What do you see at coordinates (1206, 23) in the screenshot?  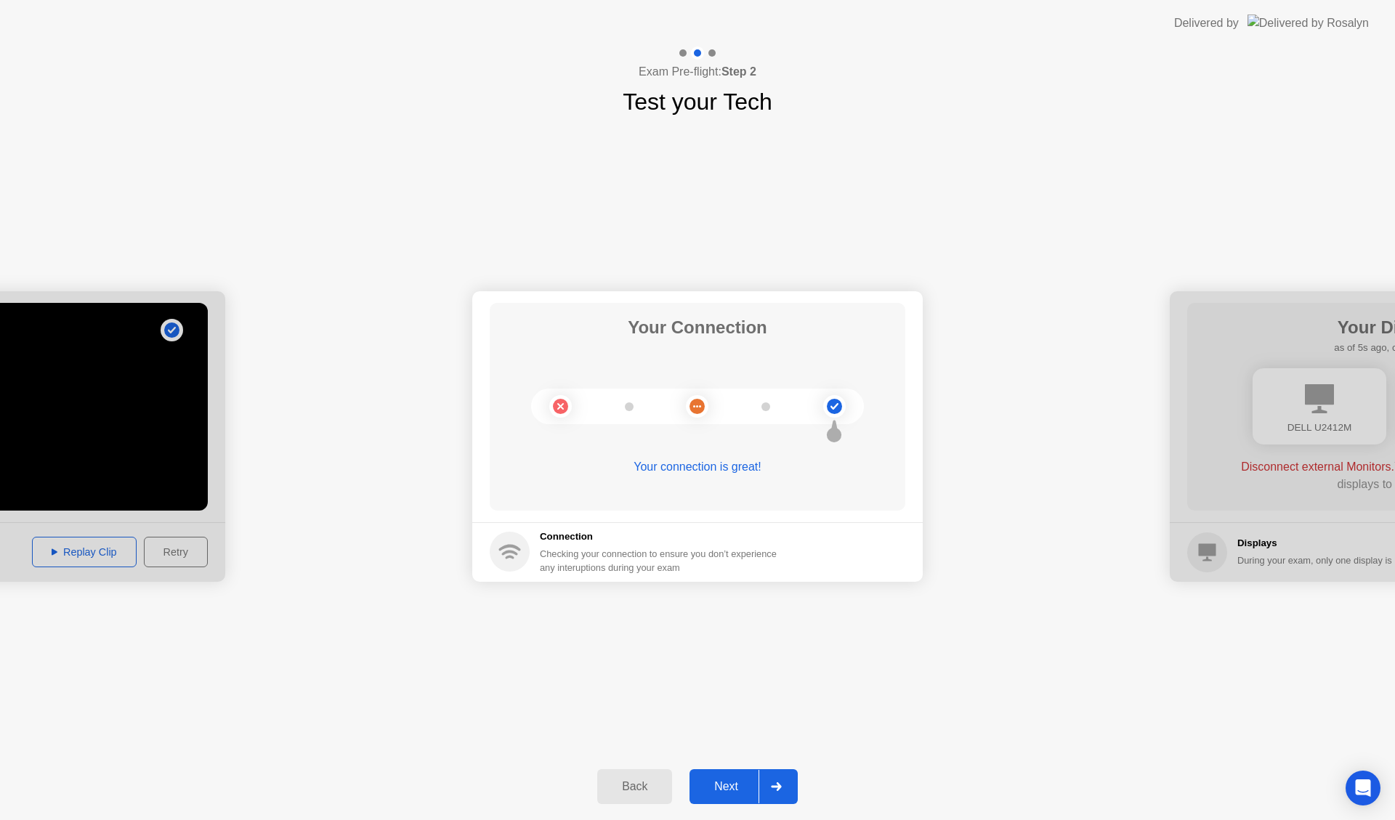 I see `div: Delivered by` at bounding box center [1206, 23].